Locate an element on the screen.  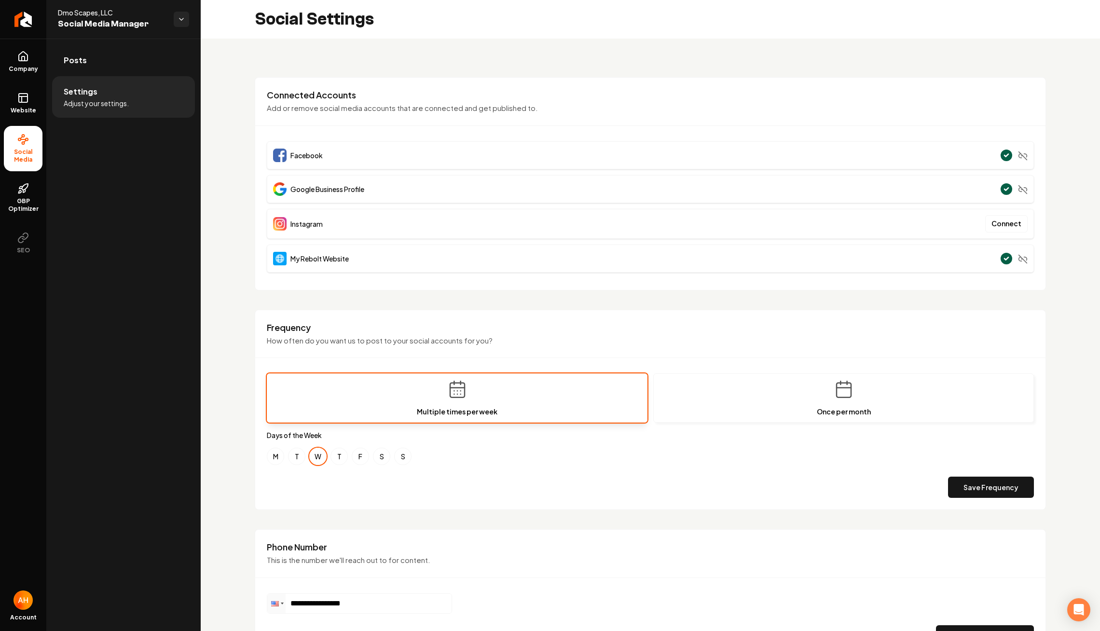
img: Facebook is located at coordinates (280, 155).